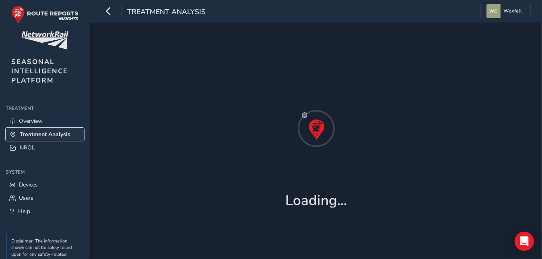  I want to click on span: Wexfall, so click(513, 11).